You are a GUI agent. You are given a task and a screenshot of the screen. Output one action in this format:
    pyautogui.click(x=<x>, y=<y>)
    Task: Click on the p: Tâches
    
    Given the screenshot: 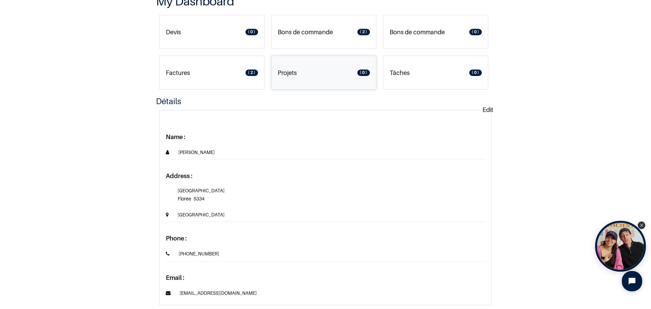 What is the action you would take?
    pyautogui.click(x=399, y=73)
    